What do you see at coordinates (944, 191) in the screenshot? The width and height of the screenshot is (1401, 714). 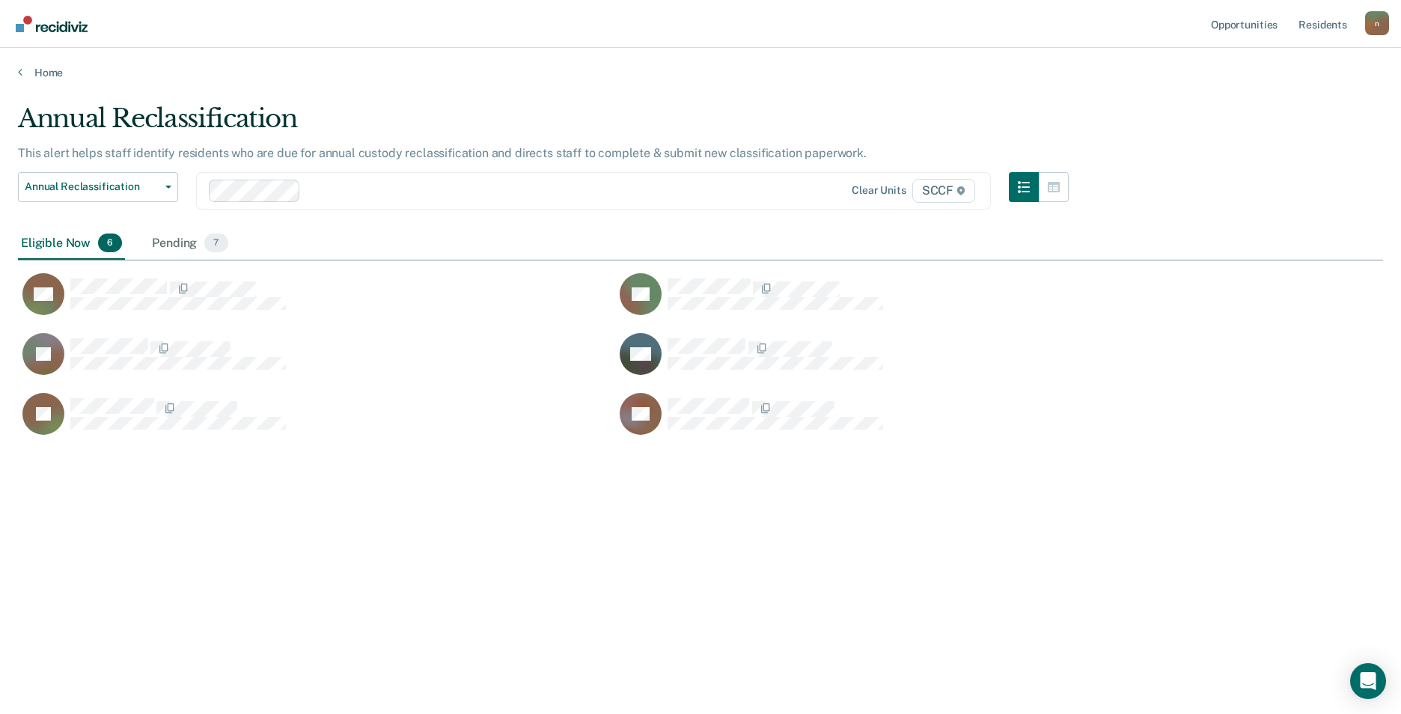 I see `span: SCCF` at bounding box center [944, 191].